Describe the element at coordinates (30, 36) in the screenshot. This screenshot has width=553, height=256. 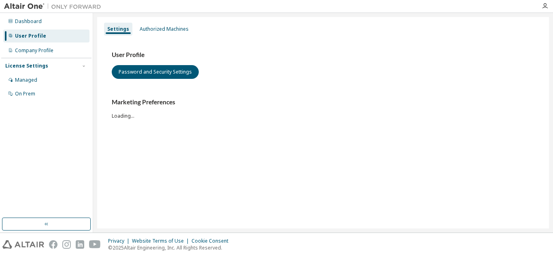
I see `div: User Profile` at that location.